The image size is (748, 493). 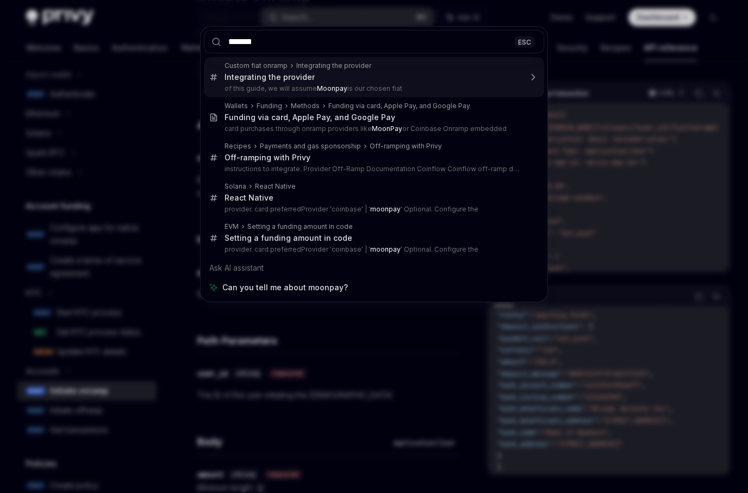 I want to click on b: MoonPay, so click(x=387, y=128).